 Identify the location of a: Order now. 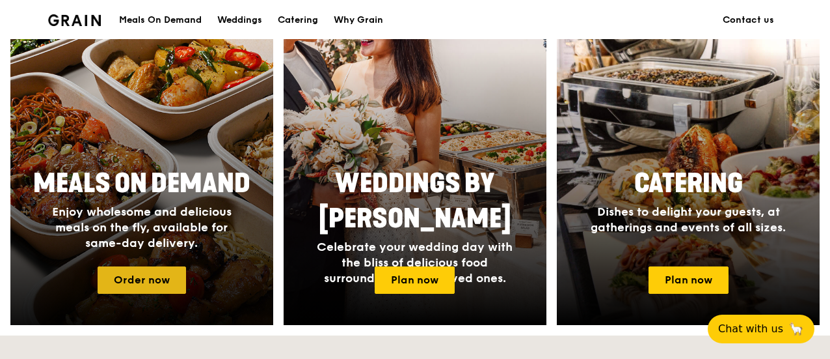
(142, 280).